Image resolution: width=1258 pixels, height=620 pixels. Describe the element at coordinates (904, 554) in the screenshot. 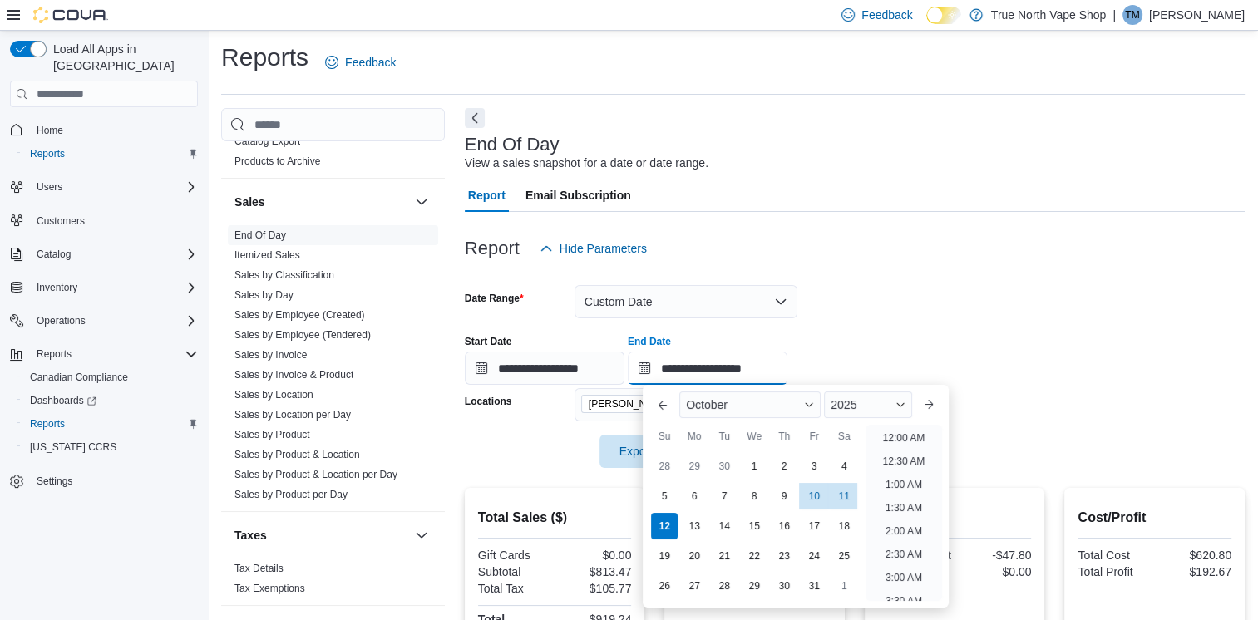

I see `li: 2:30 AM` at that location.